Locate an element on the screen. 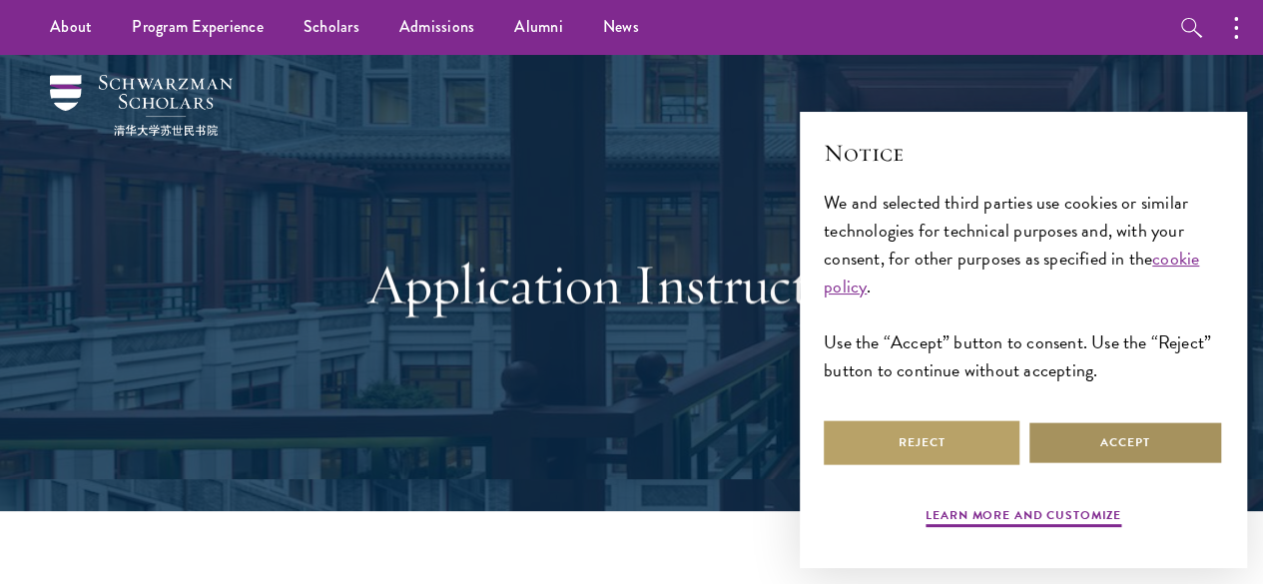 The image size is (1263, 584). img: Schwarzman Scholars is located at coordinates (141, 105).